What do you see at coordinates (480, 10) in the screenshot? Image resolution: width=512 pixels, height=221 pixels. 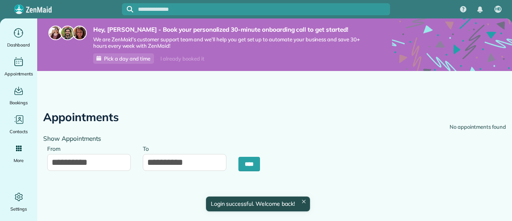 I see `div: Notifications` at bounding box center [480, 10].